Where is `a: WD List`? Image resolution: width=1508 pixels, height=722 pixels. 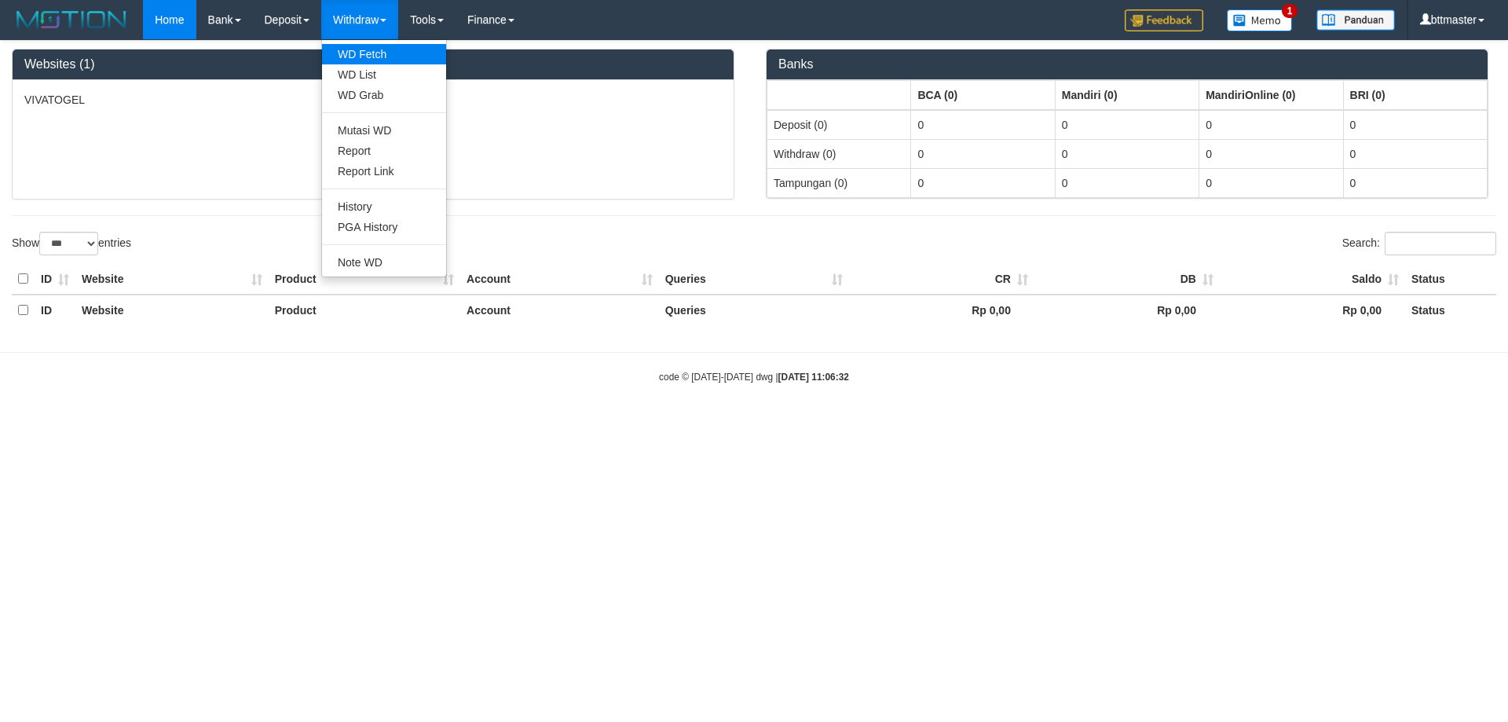 a: WD List is located at coordinates (384, 75).